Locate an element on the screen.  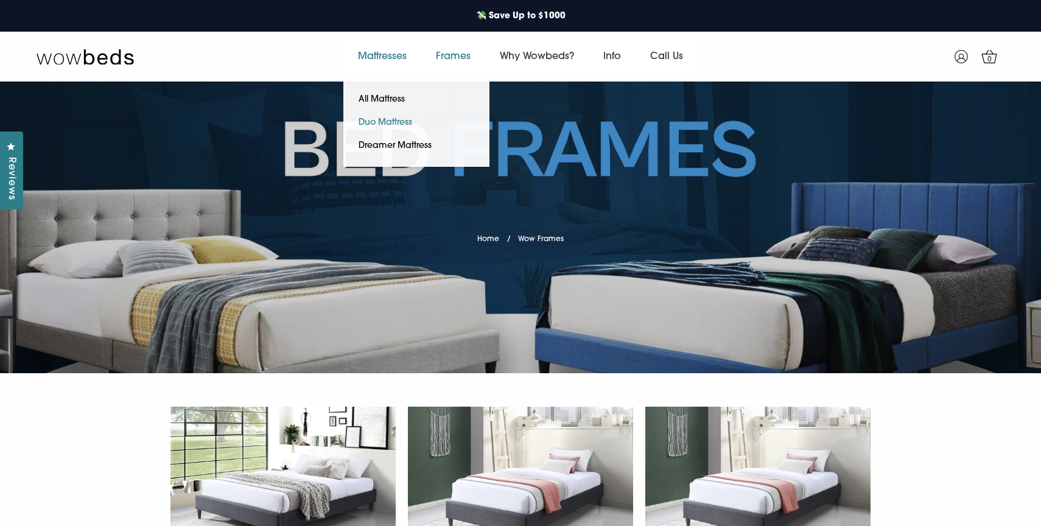
a: Home is located at coordinates (488, 239).